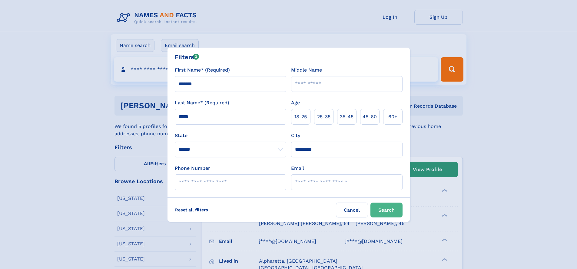  Describe the element at coordinates (352, 210) in the screenshot. I see `label: Cancel` at that location.